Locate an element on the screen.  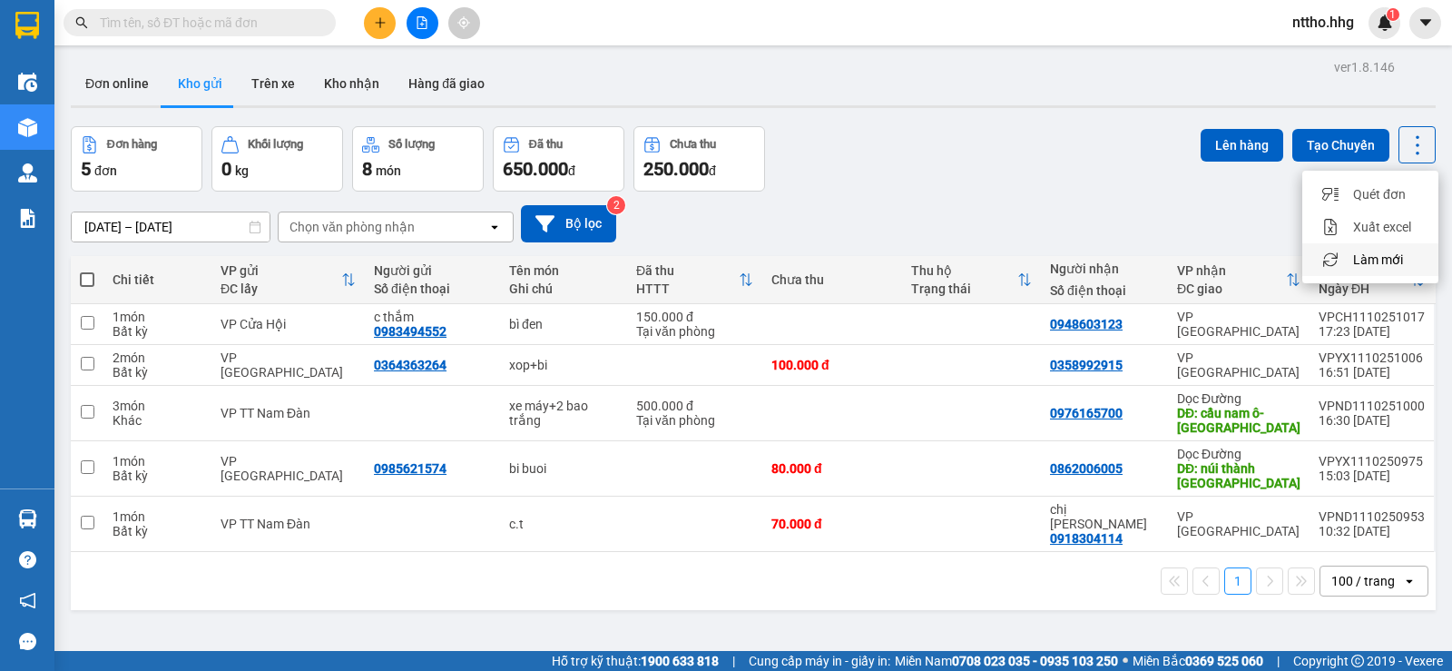
div: 500.000 đ is located at coordinates (694, 406).